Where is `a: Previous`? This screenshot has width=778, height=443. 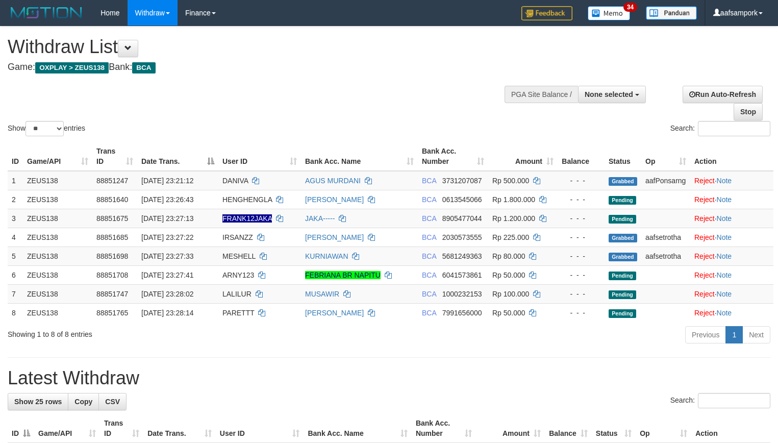 a: Previous is located at coordinates (705, 335).